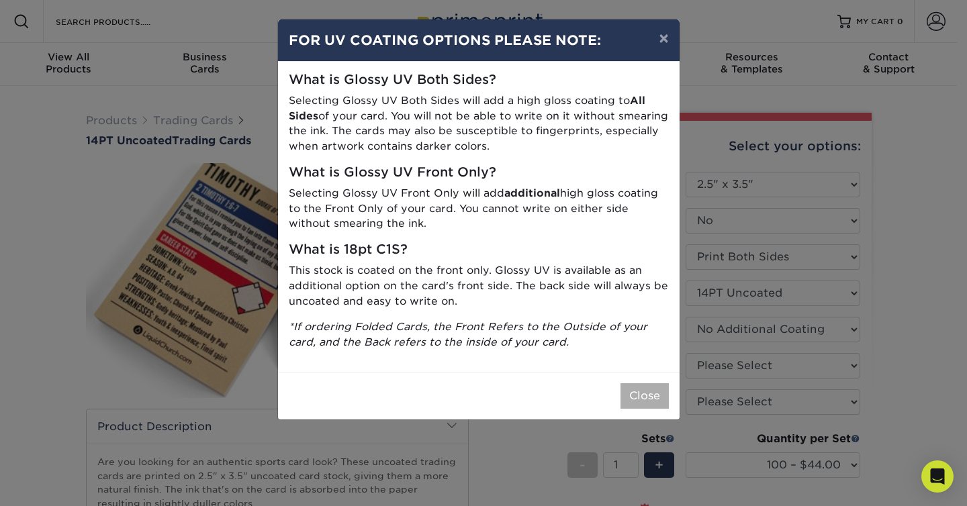 The image size is (967, 506). What do you see at coordinates (479, 80) in the screenshot?
I see `h5: What is Glossy UV Both Sides?` at bounding box center [479, 80].